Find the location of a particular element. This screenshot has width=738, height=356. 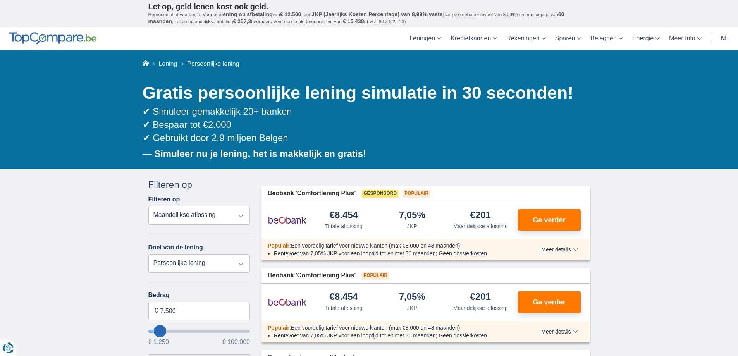

a: Energie is located at coordinates (646, 38).